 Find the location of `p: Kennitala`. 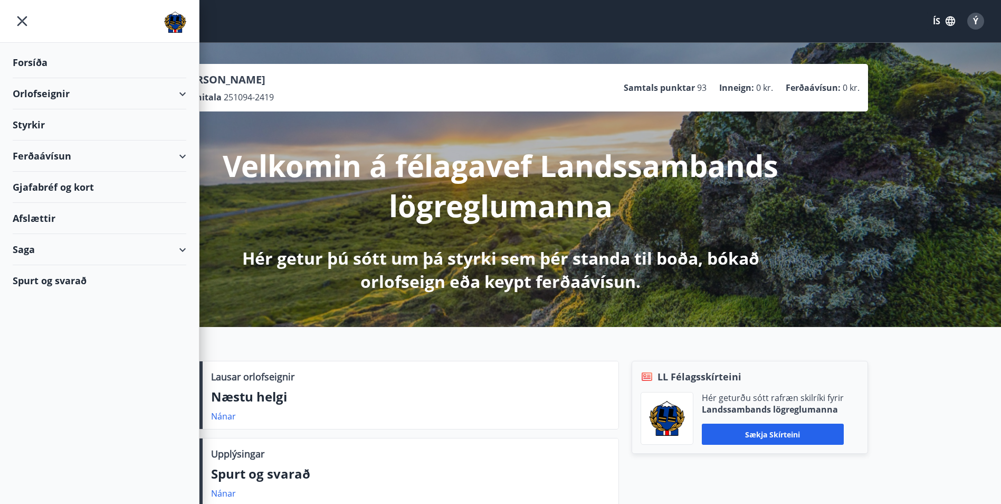

p: Kennitala is located at coordinates (201, 97).